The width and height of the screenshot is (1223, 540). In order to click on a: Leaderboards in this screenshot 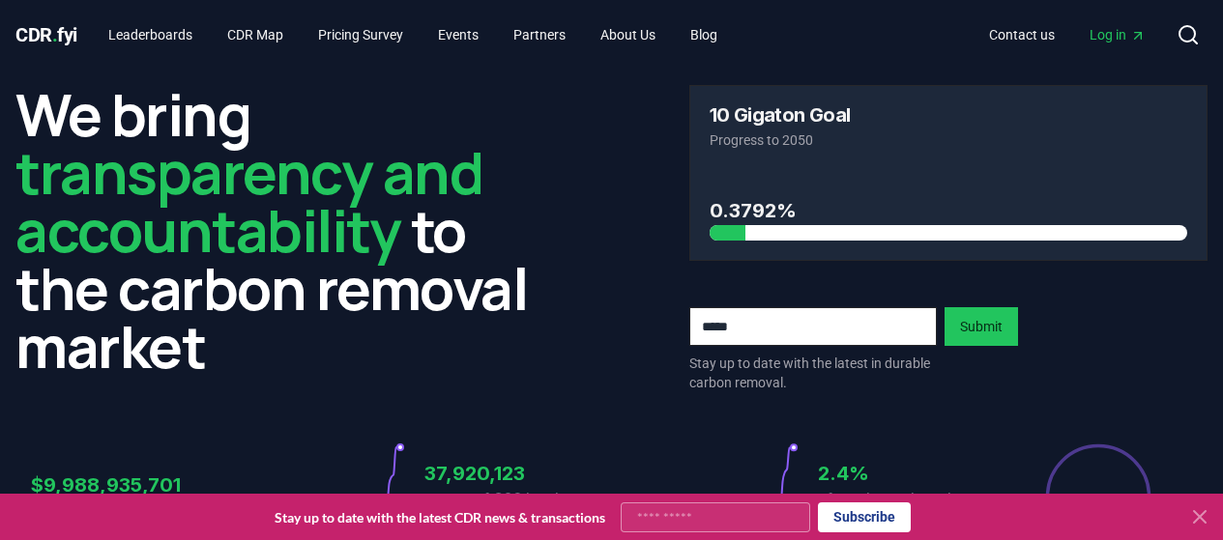, I will do `click(150, 35)`.